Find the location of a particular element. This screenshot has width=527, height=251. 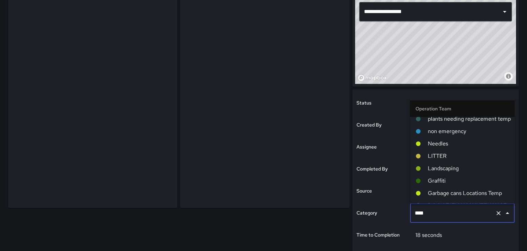

span: TEMP FLOWER BASKET WATERING FIX ASSET is located at coordinates (469, 94).